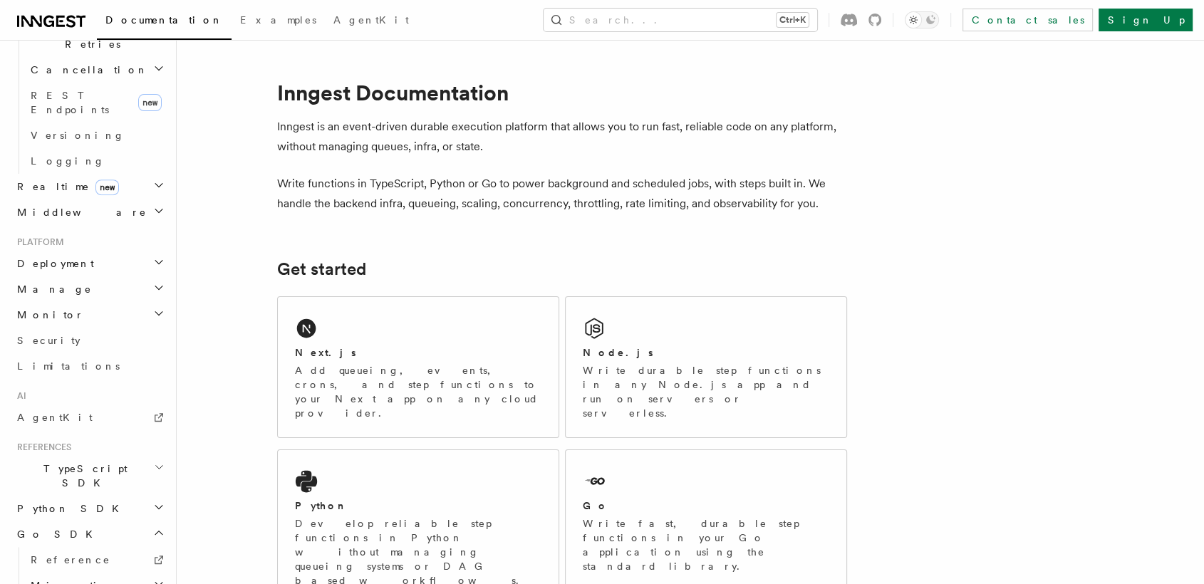  Describe the element at coordinates (418, 392) in the screenshot. I see `p: Add queueing, events, crons, and step functions to your Next app on any cloud provider.` at that location.